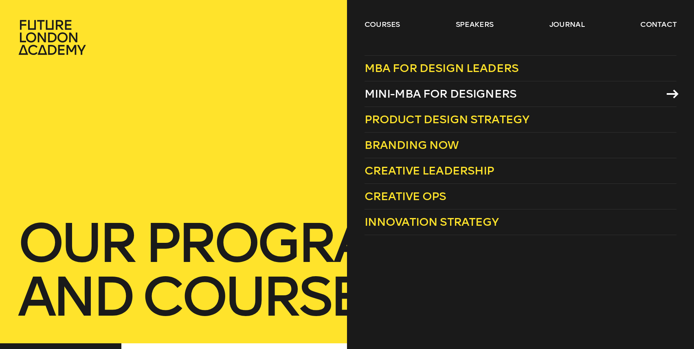  What do you see at coordinates (441, 94) in the screenshot?
I see `span: Mini-MBA for Designers` at bounding box center [441, 94].